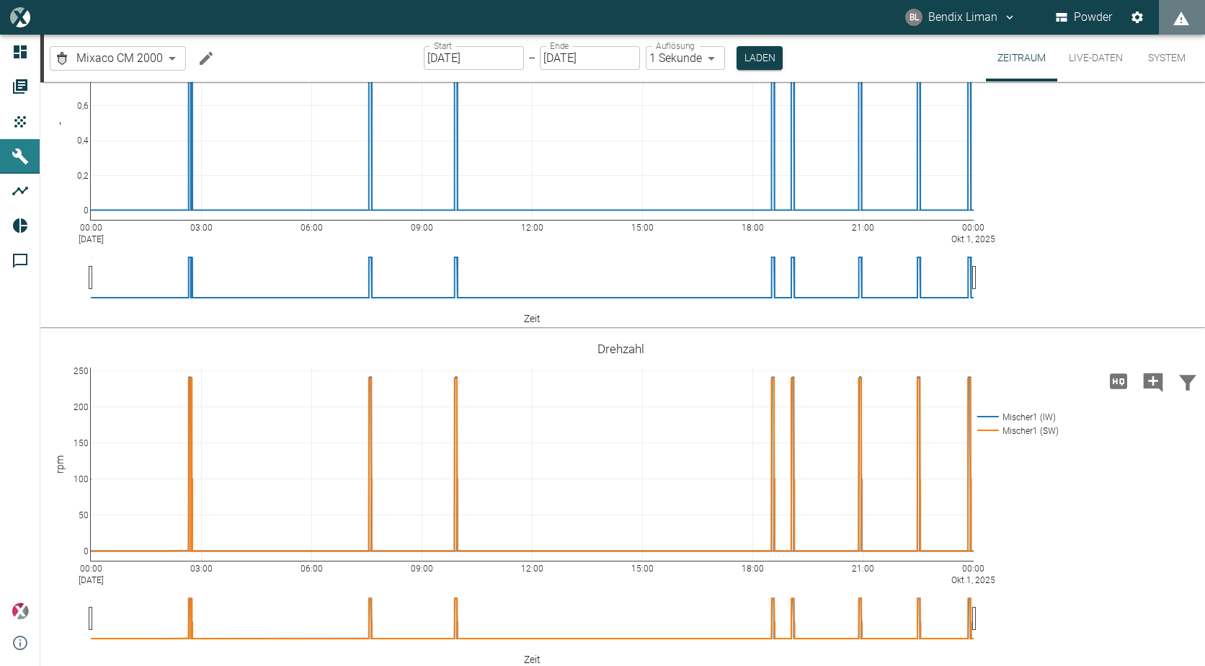  Describe the element at coordinates (1166, 58) in the screenshot. I see `button: System` at that location.